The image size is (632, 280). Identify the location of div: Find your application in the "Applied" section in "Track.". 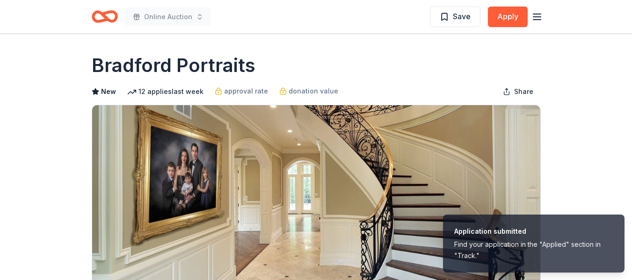
(534, 250).